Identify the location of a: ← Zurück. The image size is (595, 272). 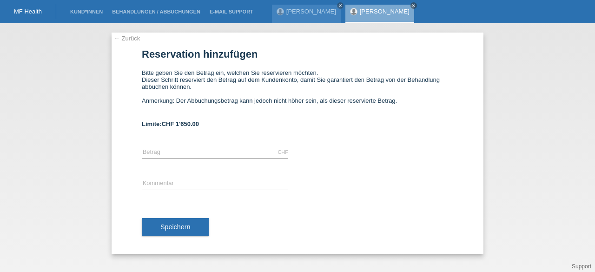
(127, 38).